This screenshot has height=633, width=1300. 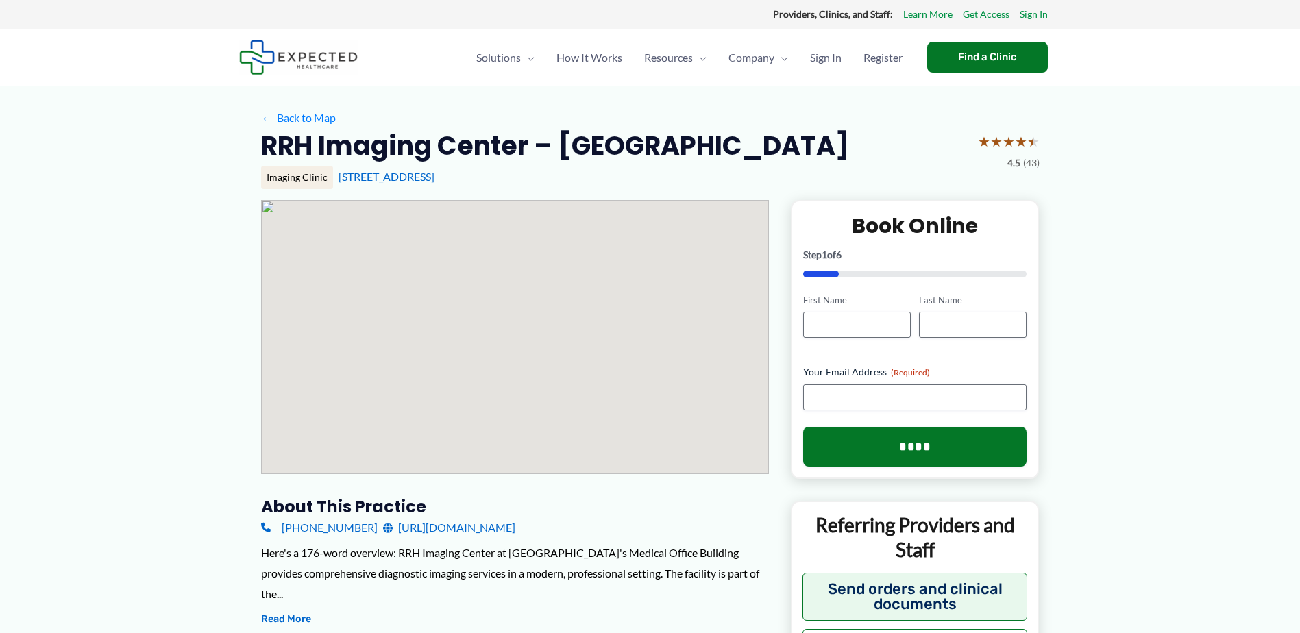 I want to click on label: Last Name, so click(x=972, y=300).